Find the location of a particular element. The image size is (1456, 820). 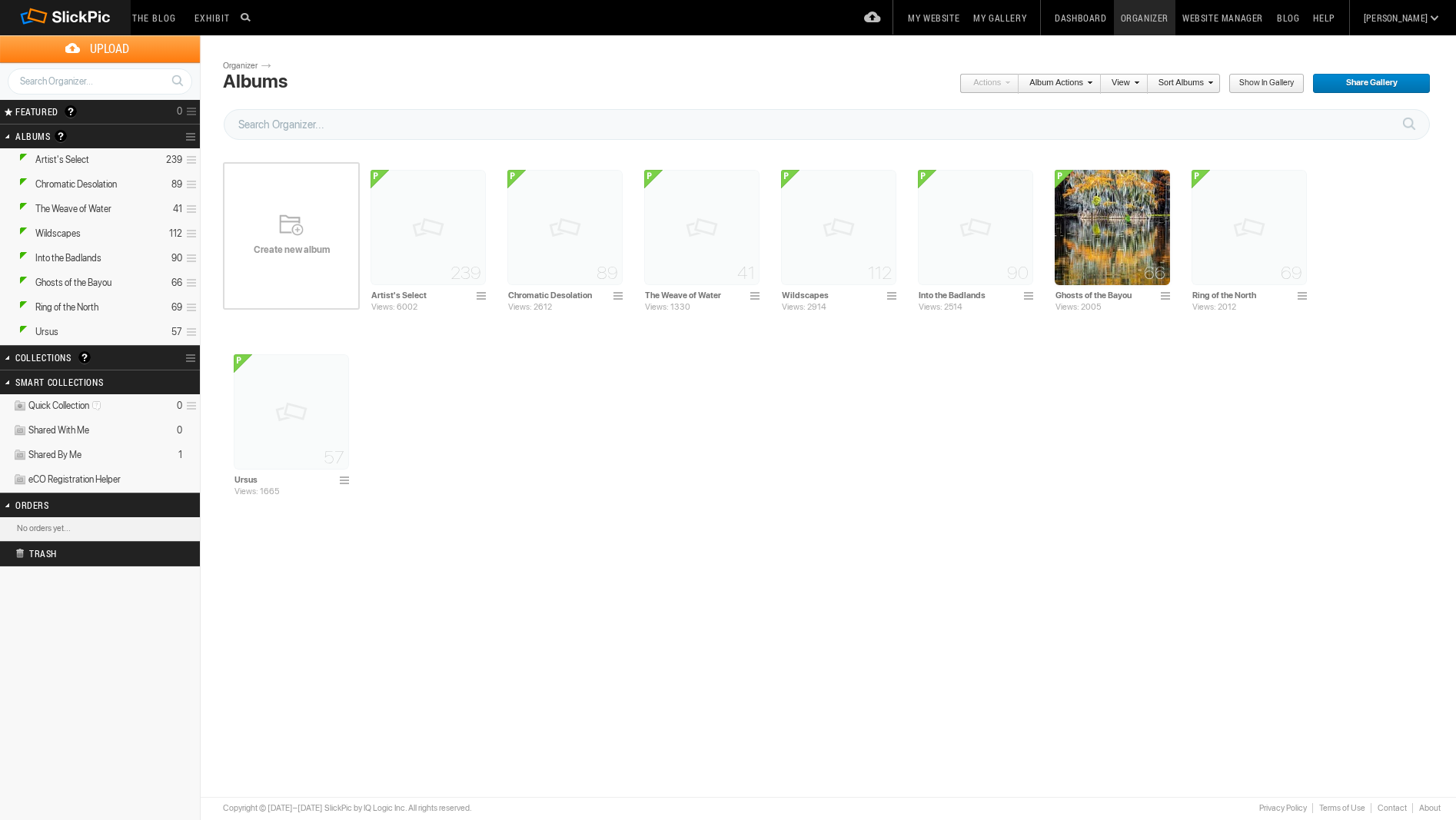

a: Search is located at coordinates (177, 80).